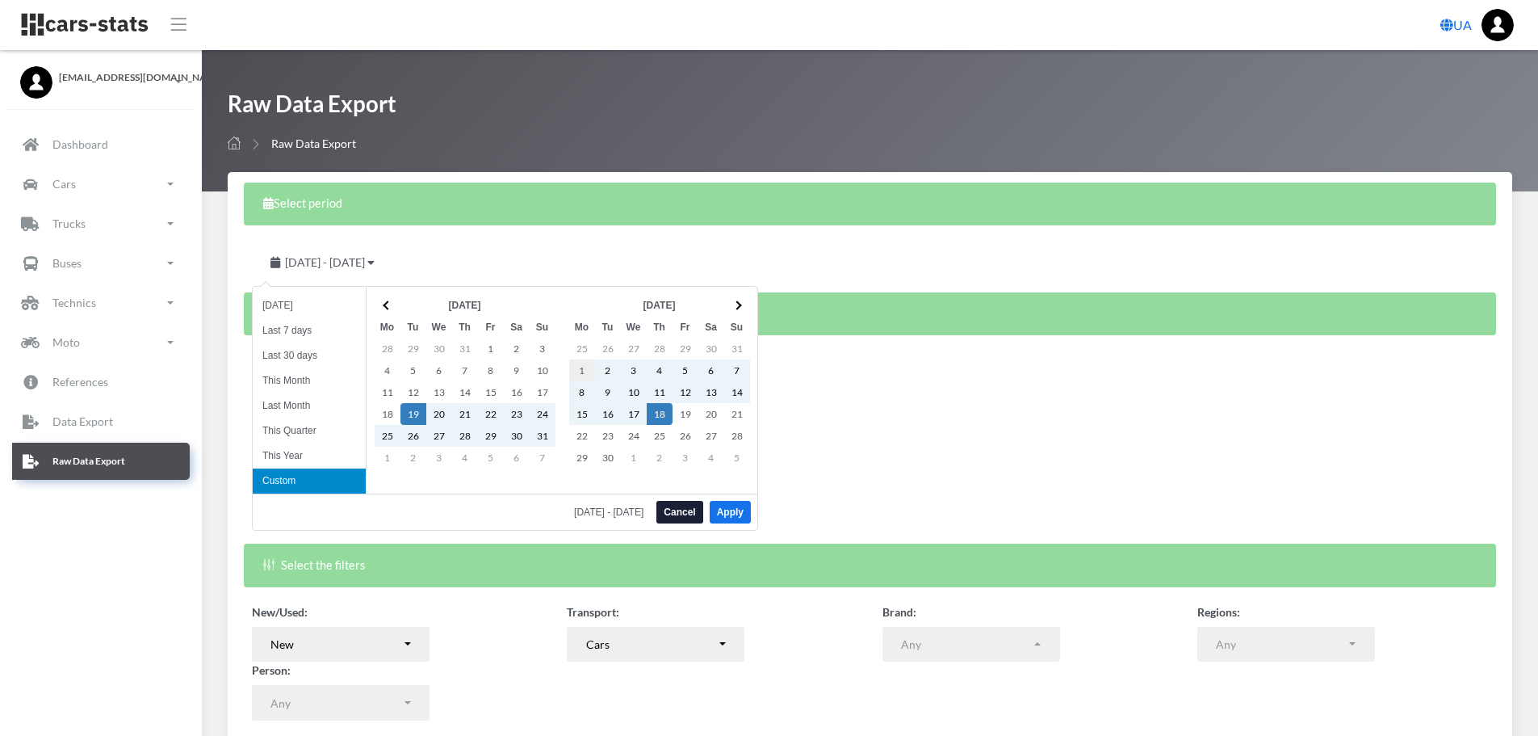 The width and height of the screenshot is (1538, 736). I want to click on a: Data Export, so click(101, 421).